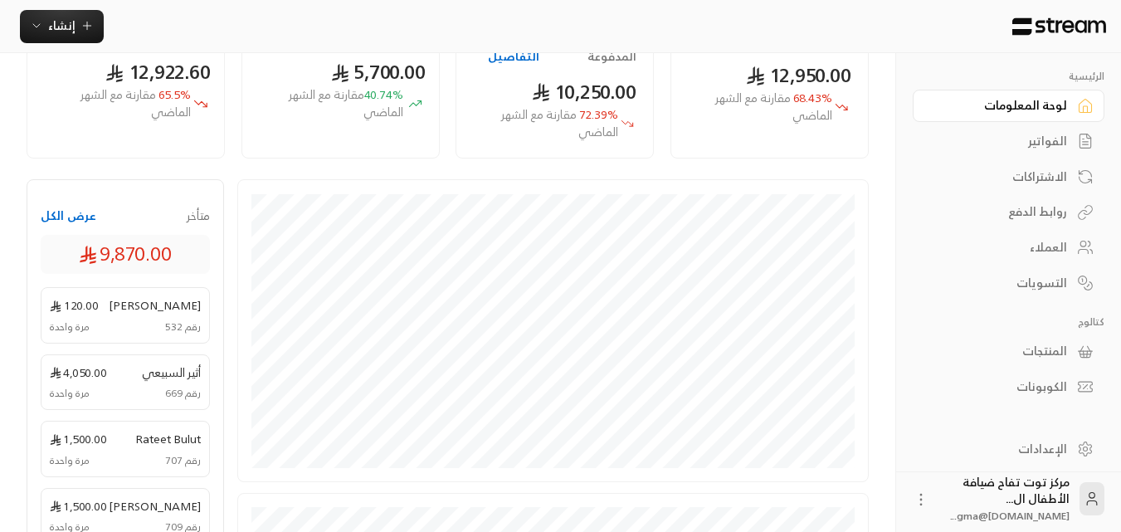 This screenshot has width=1121, height=532. What do you see at coordinates (61, 27) in the screenshot?
I see `button: إنشاء` at bounding box center [61, 27].